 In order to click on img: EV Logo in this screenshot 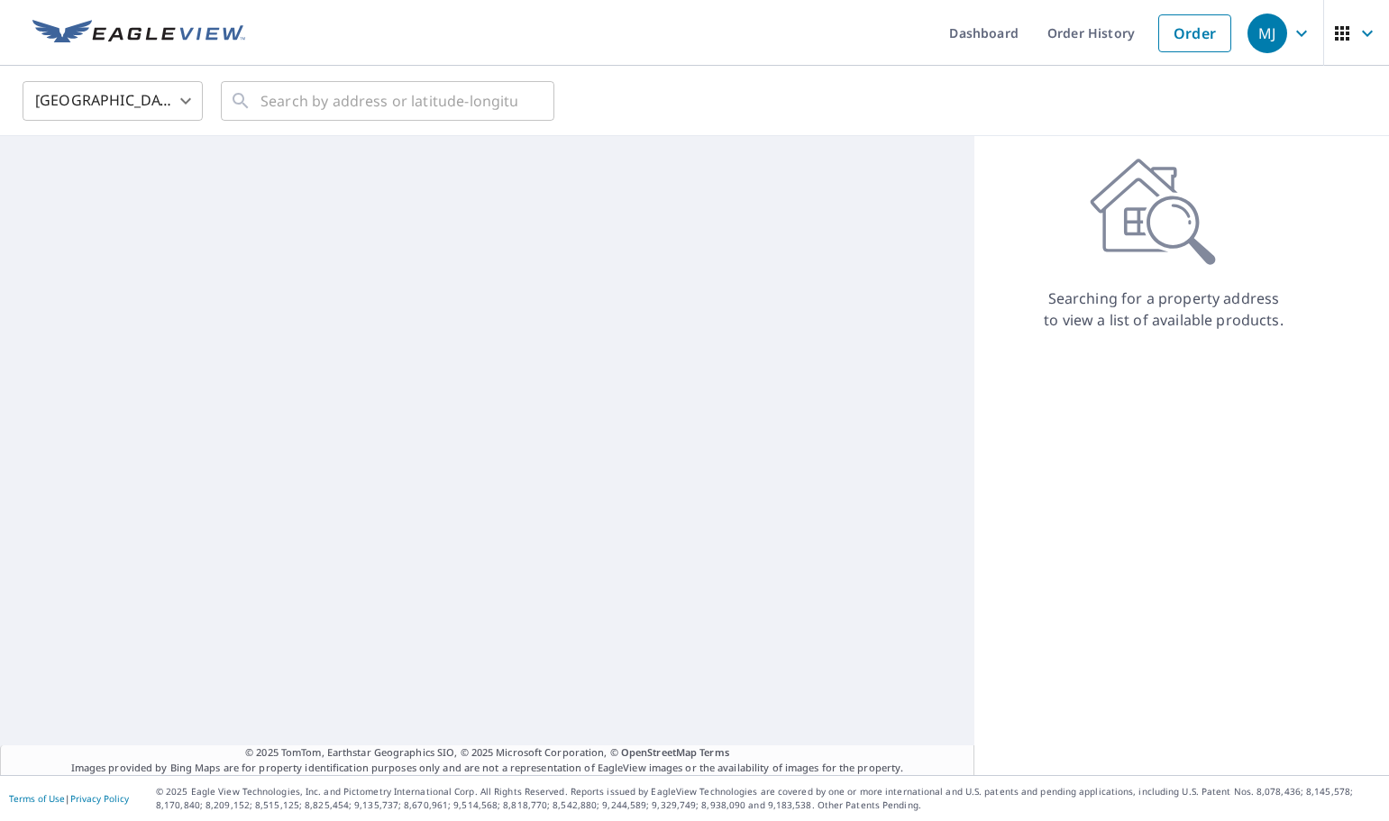, I will do `click(139, 33)`.